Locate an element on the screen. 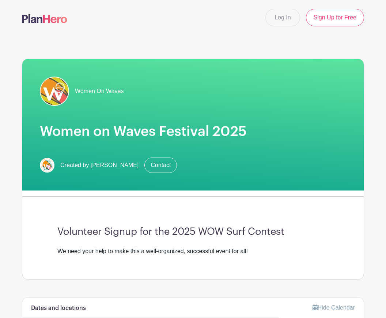  span: Women On Waves is located at coordinates (99, 91).